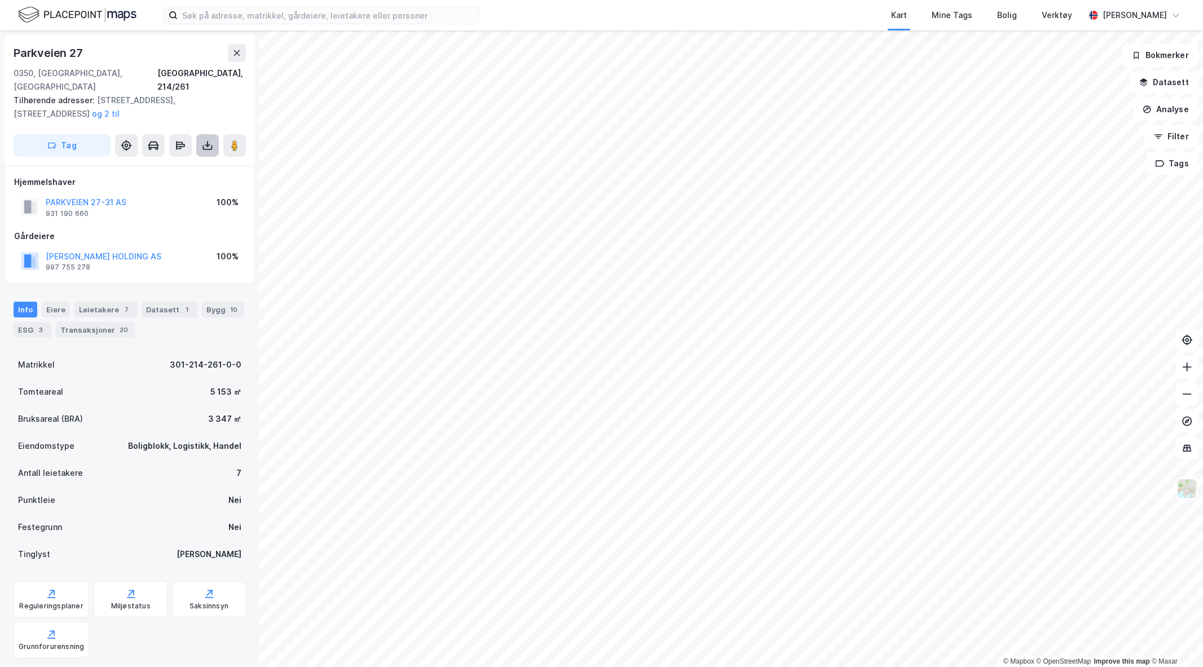 The width and height of the screenshot is (1203, 667). I want to click on div: Kart, so click(899, 15).